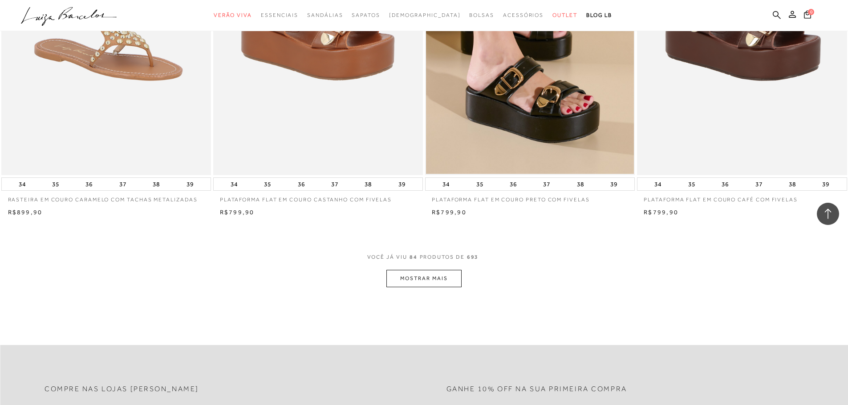 This screenshot has width=848, height=405. I want to click on span: Verão Viva, so click(233, 15).